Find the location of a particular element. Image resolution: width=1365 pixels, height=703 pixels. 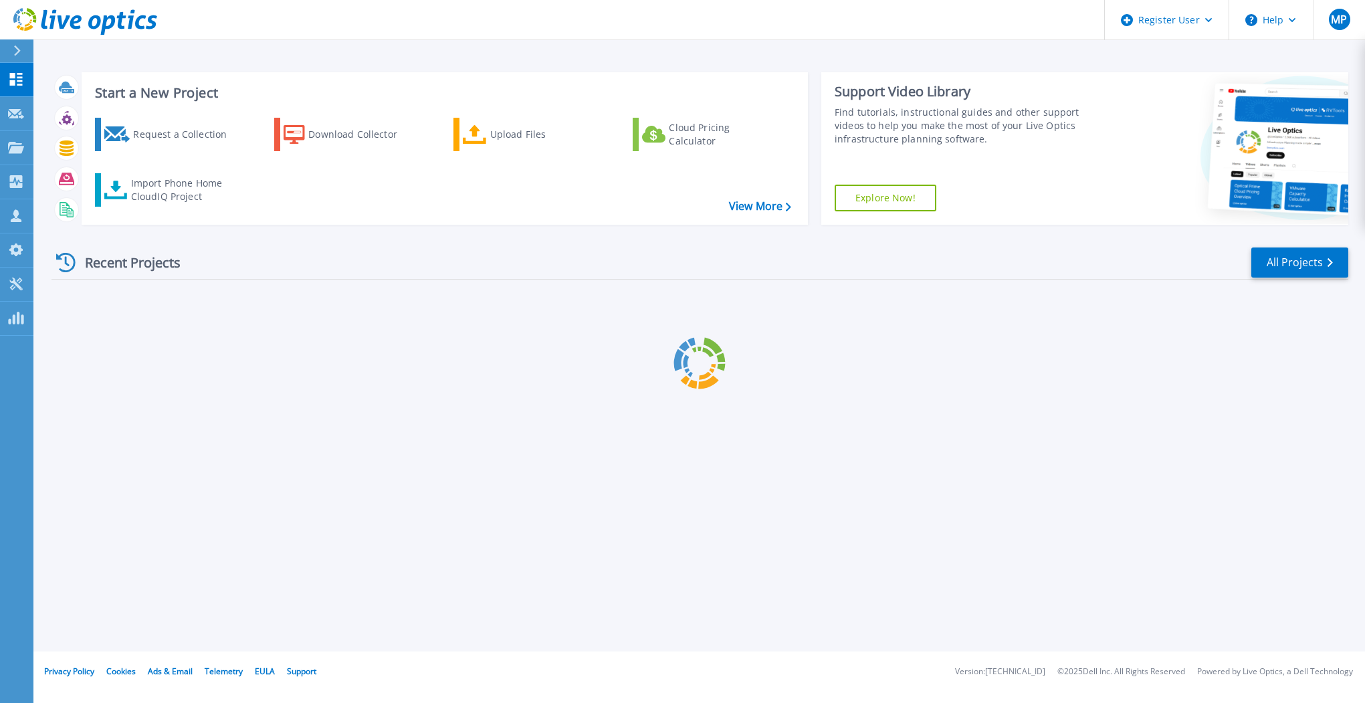

li: Powered by Live Optics, a Dell Technology is located at coordinates (1275, 672).